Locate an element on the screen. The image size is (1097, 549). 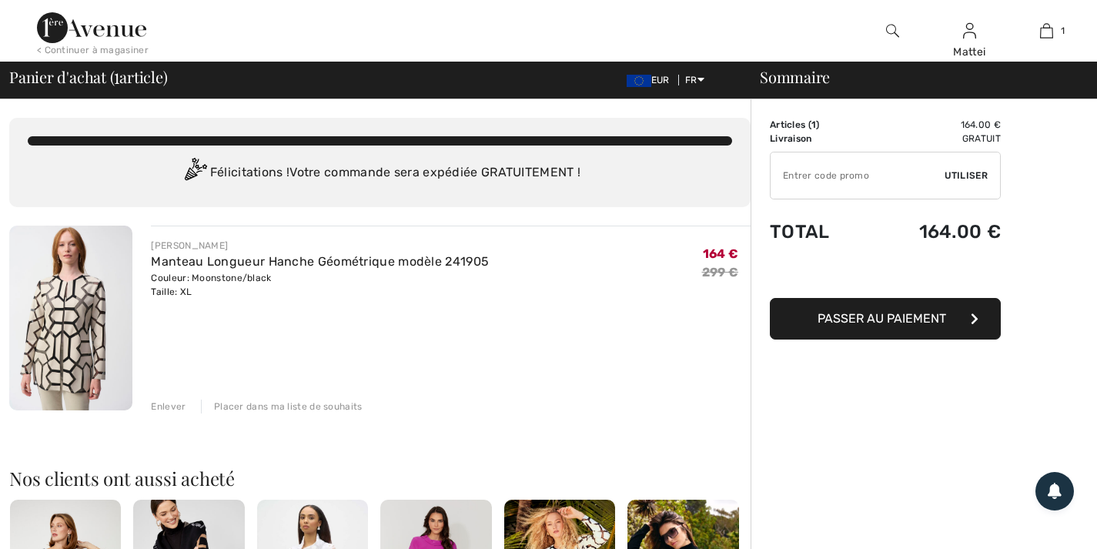
div: < Continuer à magasiner is located at coordinates (92, 50).